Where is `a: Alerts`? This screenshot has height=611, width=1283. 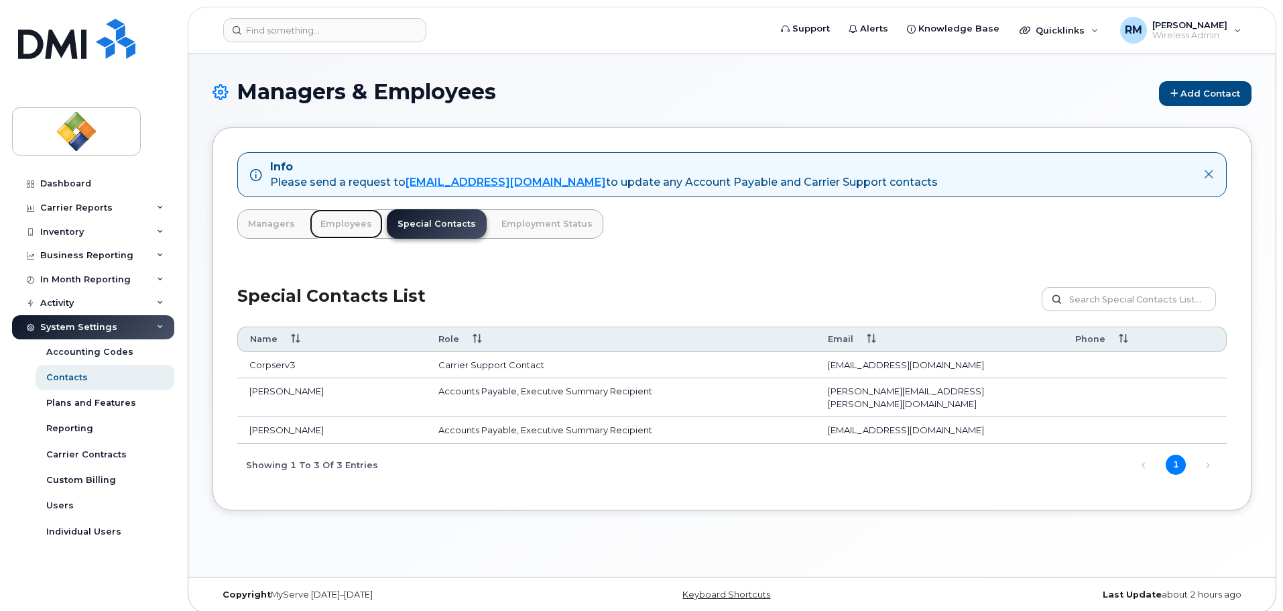 a: Alerts is located at coordinates (868, 29).